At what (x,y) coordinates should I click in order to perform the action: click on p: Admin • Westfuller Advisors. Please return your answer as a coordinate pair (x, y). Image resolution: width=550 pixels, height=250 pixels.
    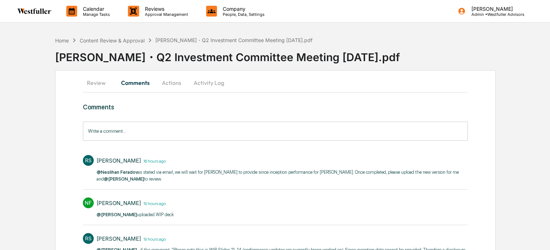
    Looking at the image, I should click on (495, 14).